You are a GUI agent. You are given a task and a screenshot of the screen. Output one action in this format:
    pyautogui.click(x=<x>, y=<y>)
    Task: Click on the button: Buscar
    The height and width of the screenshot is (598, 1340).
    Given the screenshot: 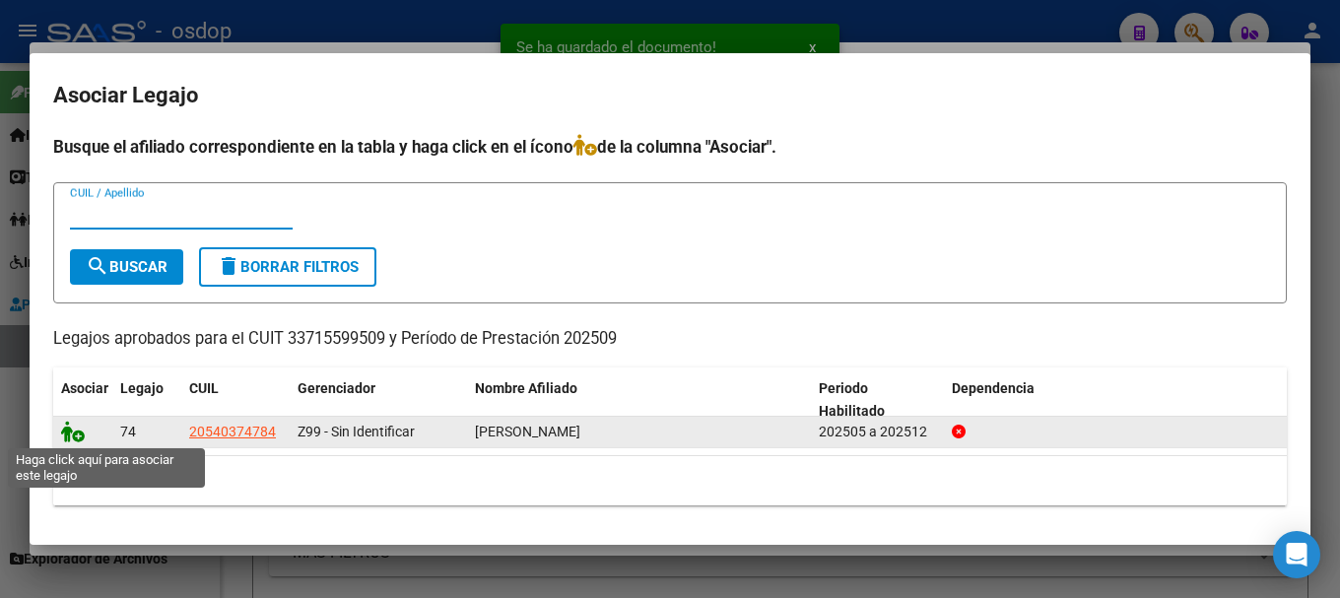 What is the action you would take?
    pyautogui.click(x=126, y=267)
    